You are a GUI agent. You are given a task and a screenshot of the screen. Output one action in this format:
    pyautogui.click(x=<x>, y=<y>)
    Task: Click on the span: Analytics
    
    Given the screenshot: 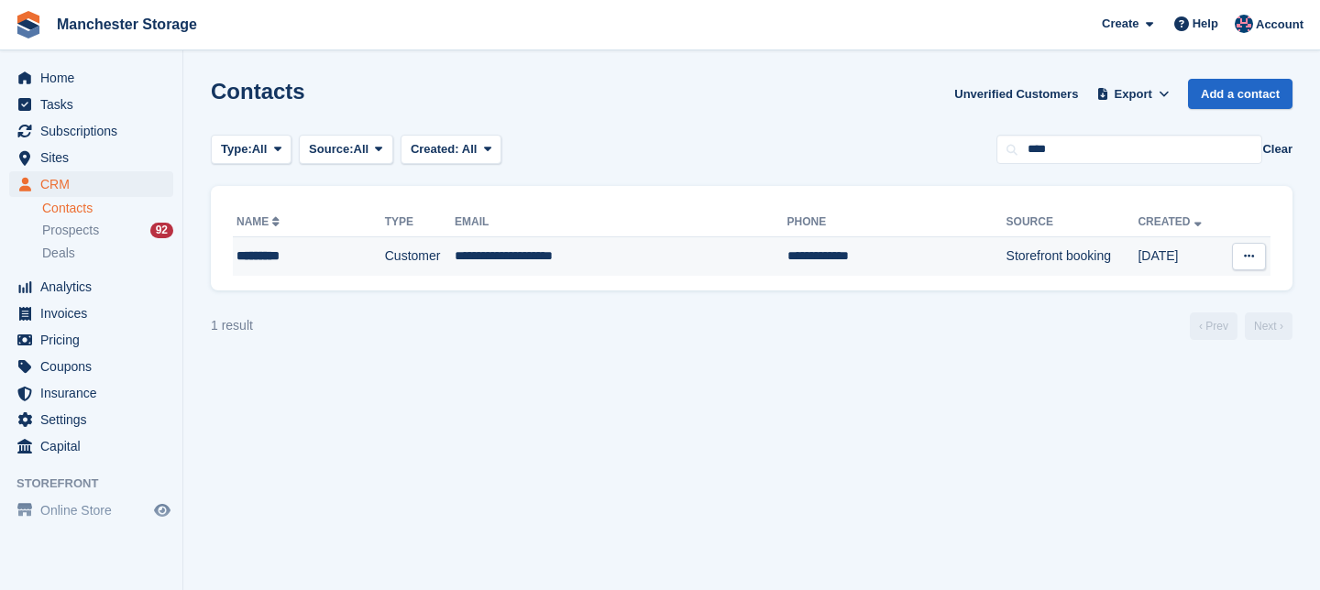 What is the action you would take?
    pyautogui.click(x=95, y=287)
    